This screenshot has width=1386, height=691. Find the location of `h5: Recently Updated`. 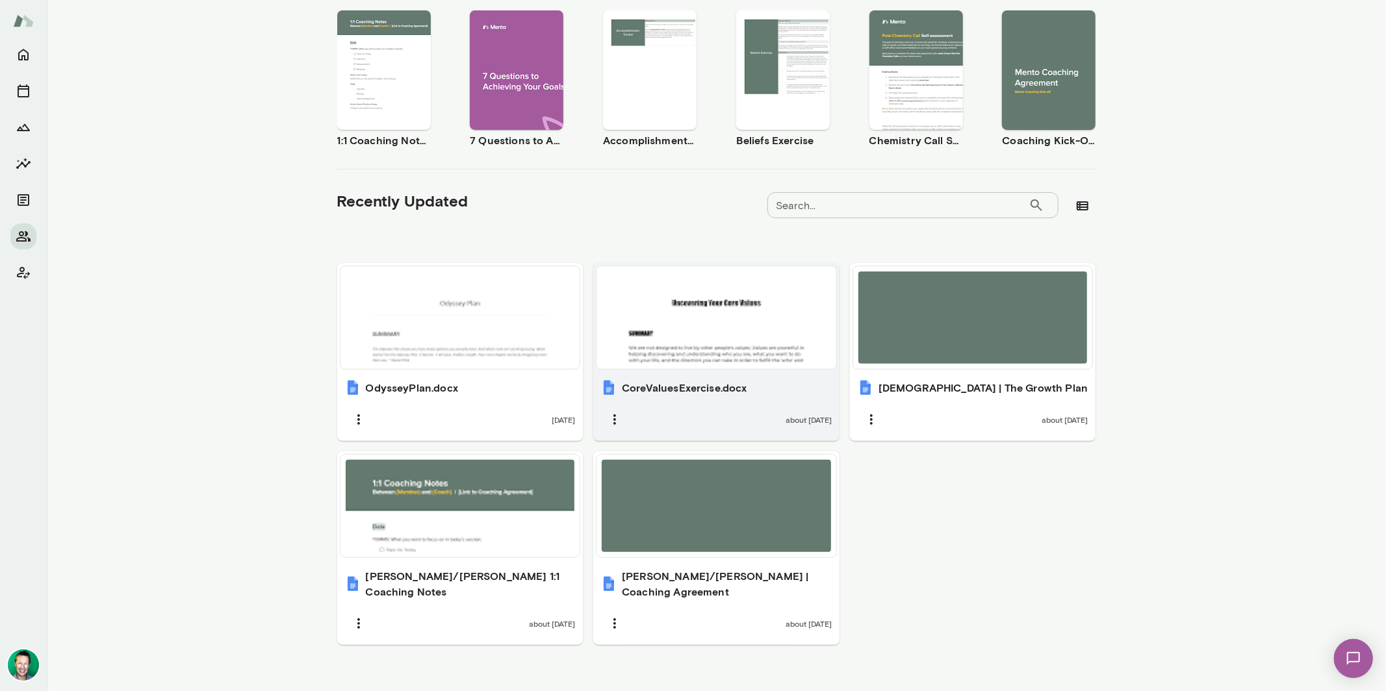

h5: Recently Updated is located at coordinates (403, 201).